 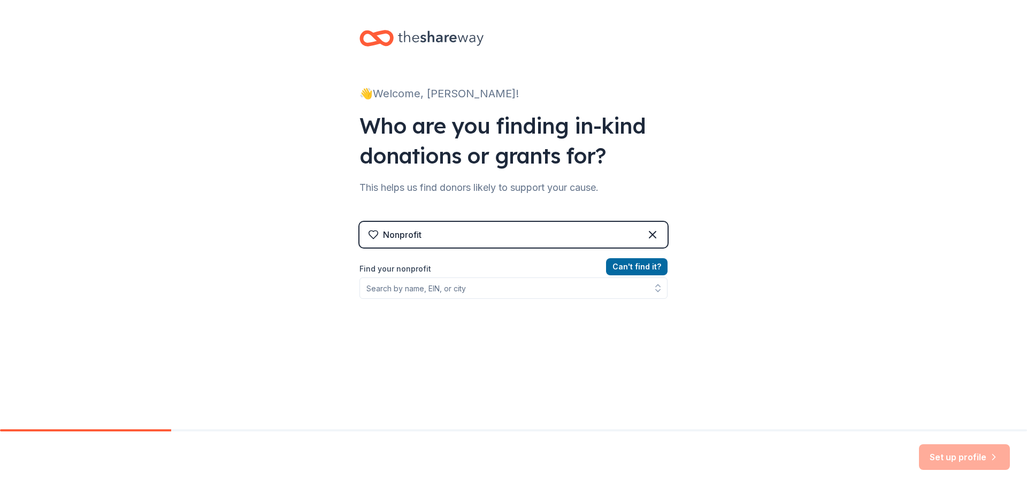 What do you see at coordinates (514, 188) in the screenshot?
I see `div: This helps us find donors likely to support your cause.` at bounding box center [514, 188].